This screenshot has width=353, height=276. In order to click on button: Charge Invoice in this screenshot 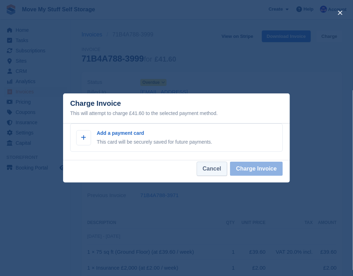, I will do `click(256, 169)`.